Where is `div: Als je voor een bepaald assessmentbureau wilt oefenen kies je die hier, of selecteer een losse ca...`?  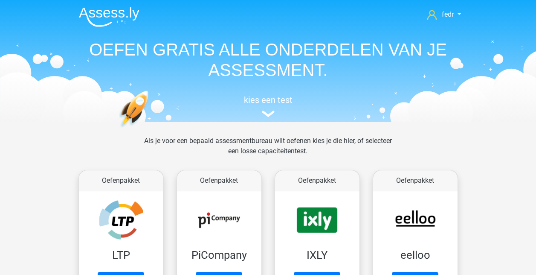 div: Als je voor een bepaald assessmentbureau wilt oefenen kies je die hier, of selecteer een losse ca... is located at coordinates (268, 151).